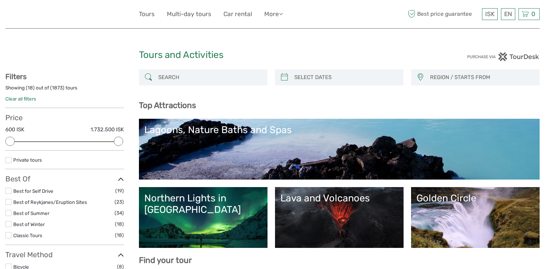 This screenshot has width=545, height=269. What do you see at coordinates (64, 255) in the screenshot?
I see `h3: Travel Method` at bounding box center [64, 255].